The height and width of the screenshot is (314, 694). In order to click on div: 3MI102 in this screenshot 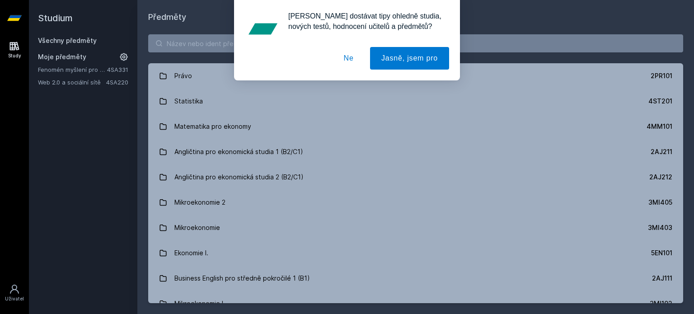, I will do `click(661, 303)`.